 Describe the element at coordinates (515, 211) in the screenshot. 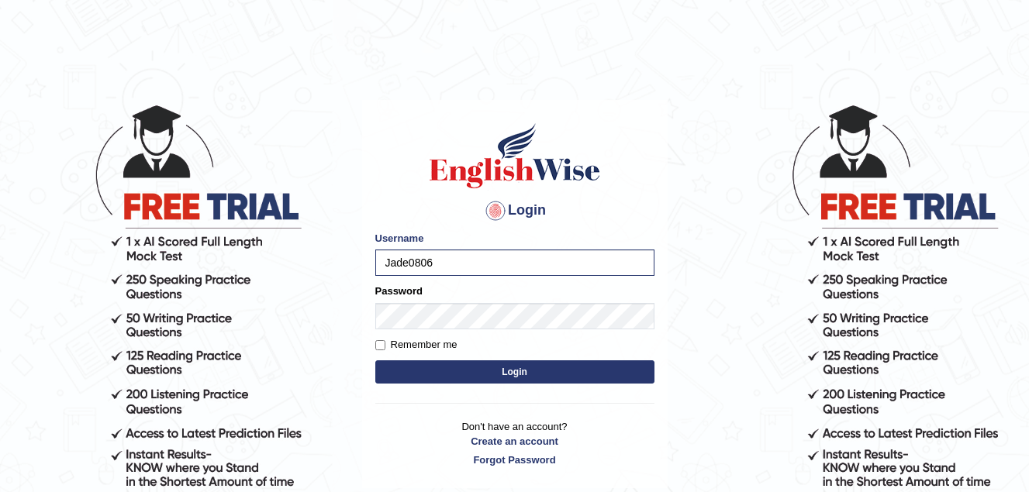

I see `h4: Login` at that location.